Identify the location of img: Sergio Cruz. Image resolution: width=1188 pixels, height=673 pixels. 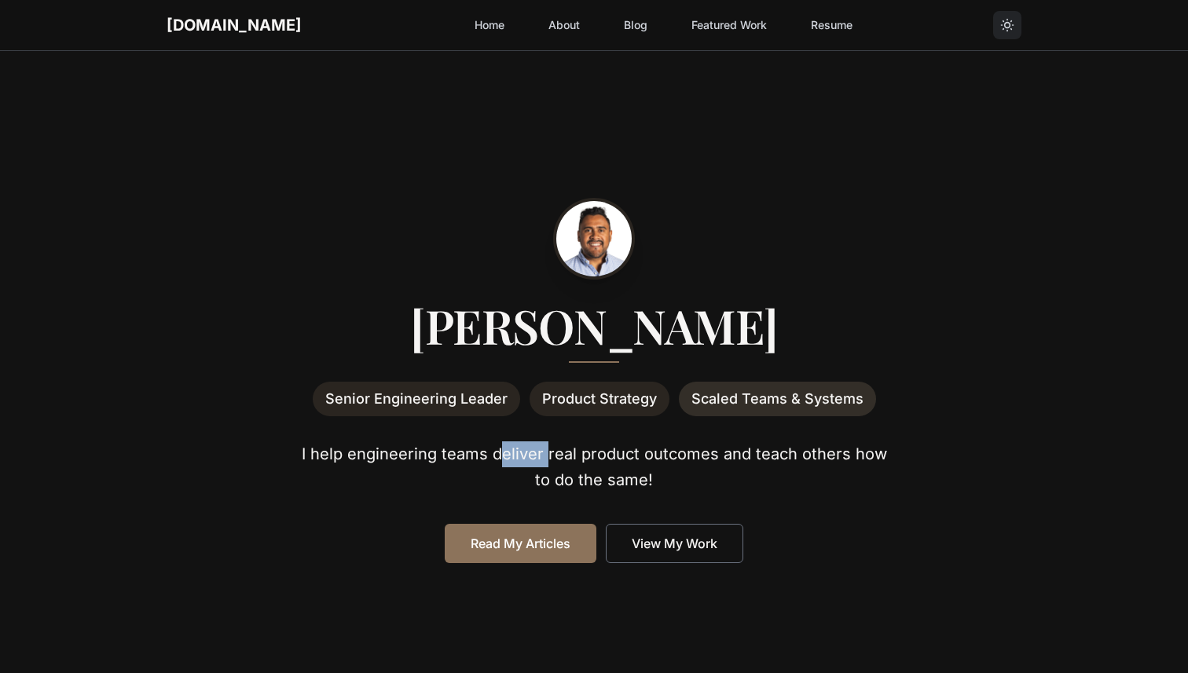
(594, 239).